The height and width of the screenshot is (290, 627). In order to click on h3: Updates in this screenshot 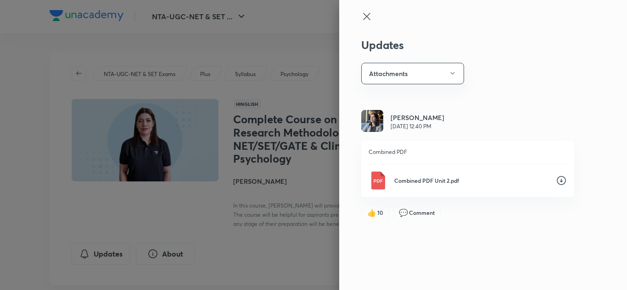, I will do `click(467, 45)`.